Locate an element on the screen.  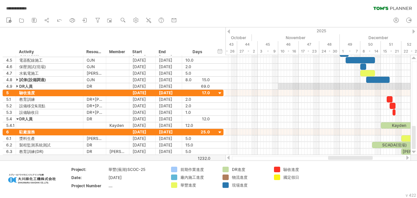
div: 8.0 is located at coordinates (197, 79).